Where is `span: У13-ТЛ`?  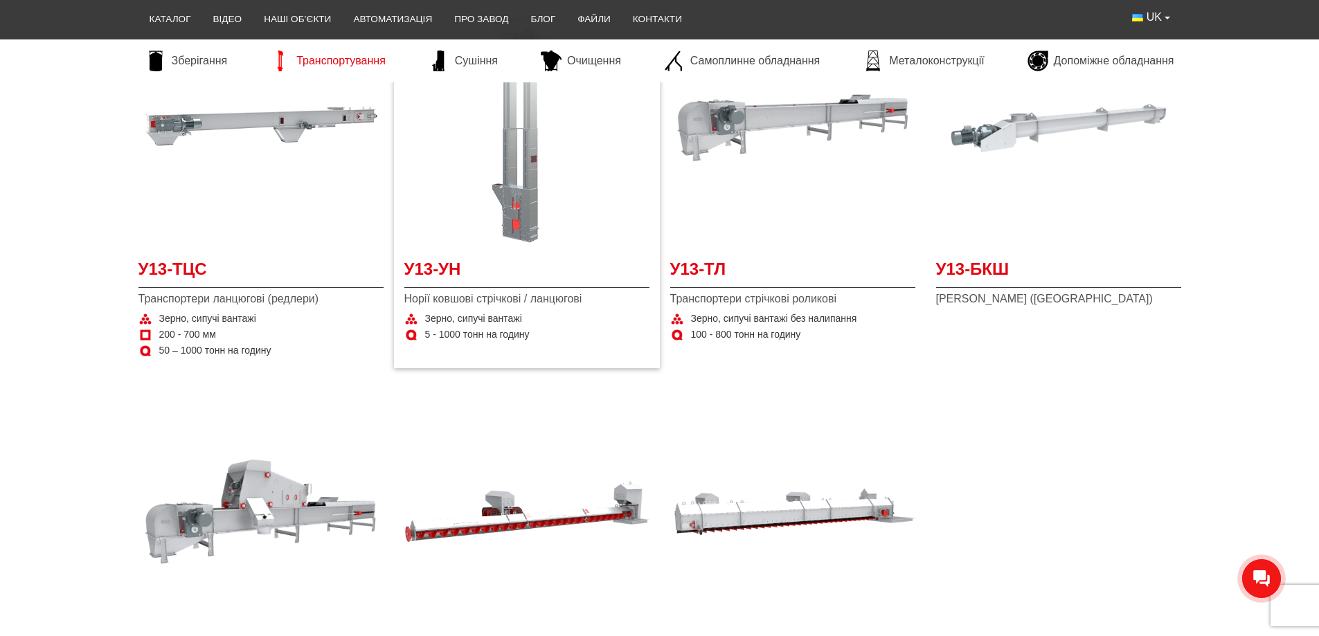 span: У13-ТЛ is located at coordinates (792, 273).